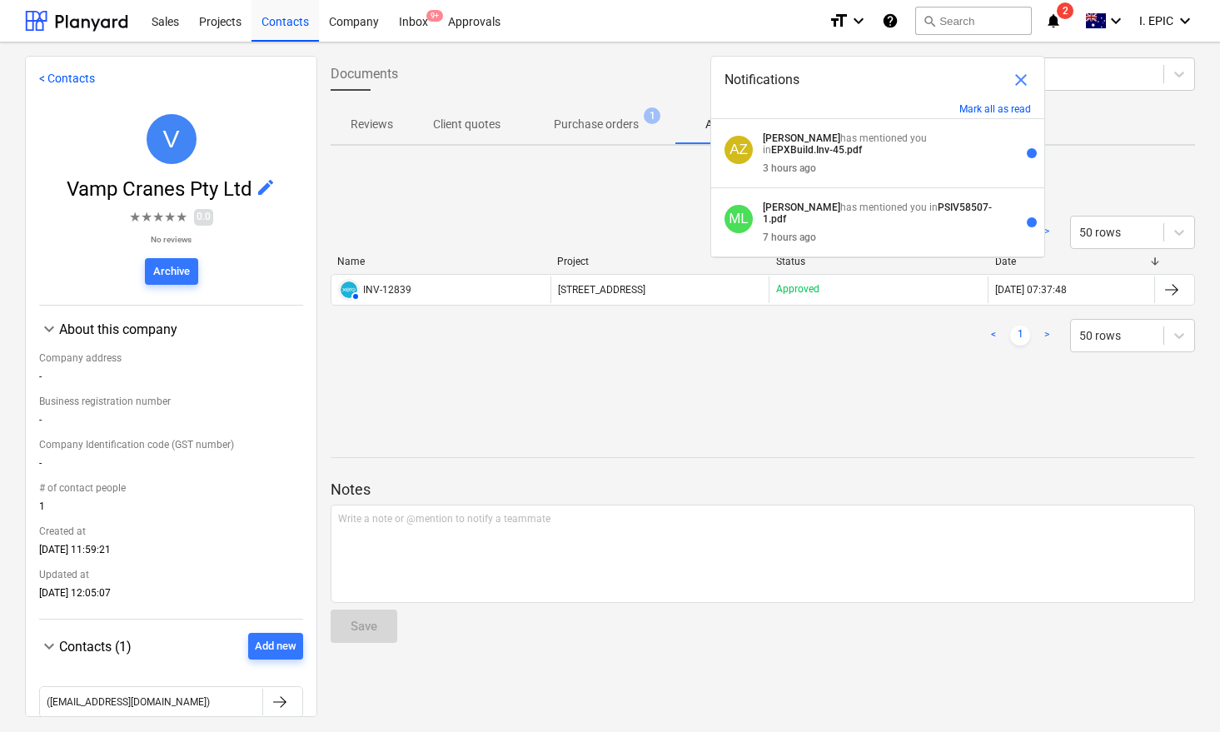  What do you see at coordinates (973, 21) in the screenshot?
I see `button: Search` at bounding box center [973, 21].